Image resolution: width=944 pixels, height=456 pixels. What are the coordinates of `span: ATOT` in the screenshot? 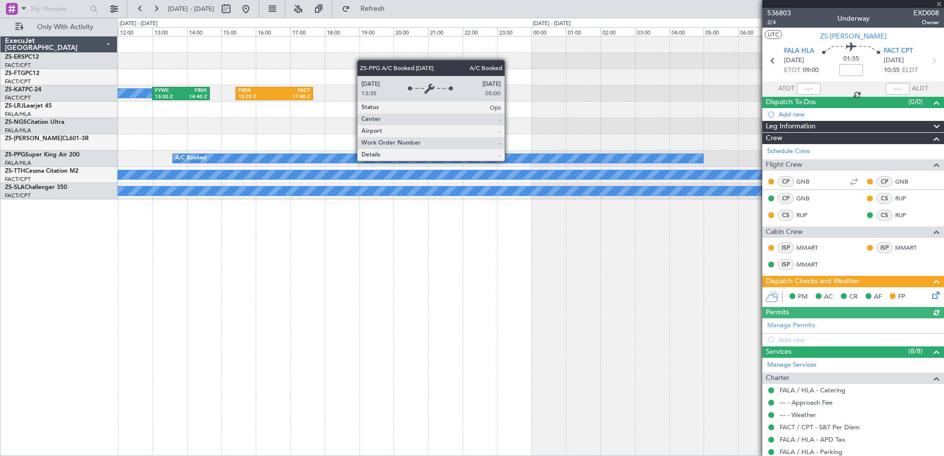 It's located at (786, 89).